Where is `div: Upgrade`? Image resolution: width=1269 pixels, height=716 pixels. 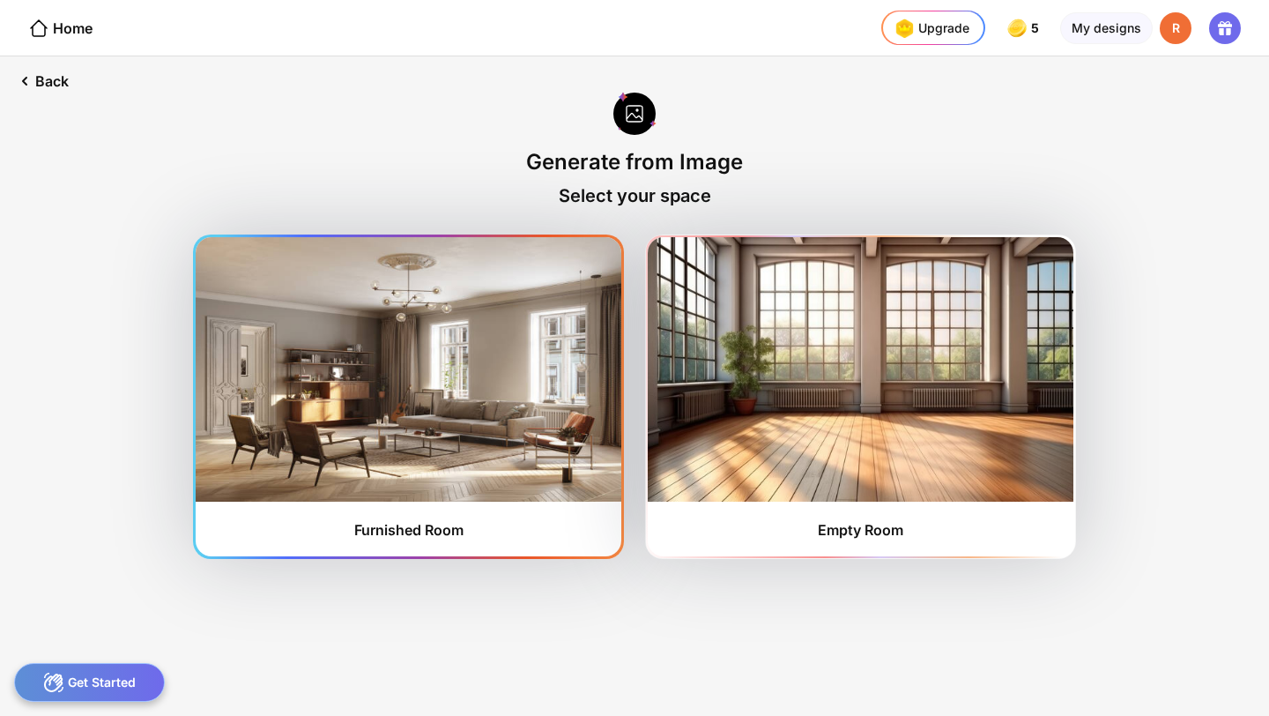 div: Upgrade is located at coordinates (930, 28).